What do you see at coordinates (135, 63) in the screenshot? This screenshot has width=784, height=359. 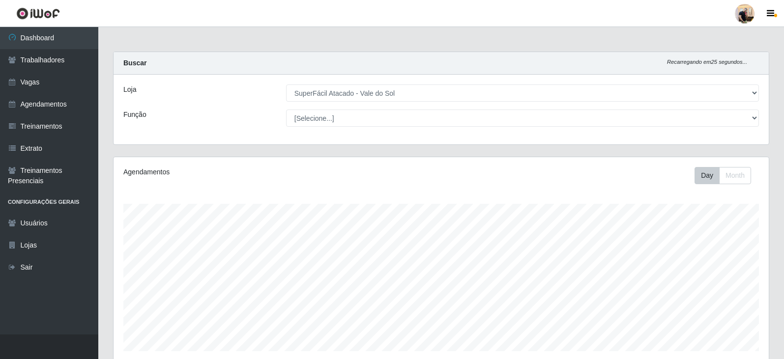 I see `strong: Buscar` at bounding box center [135, 63].